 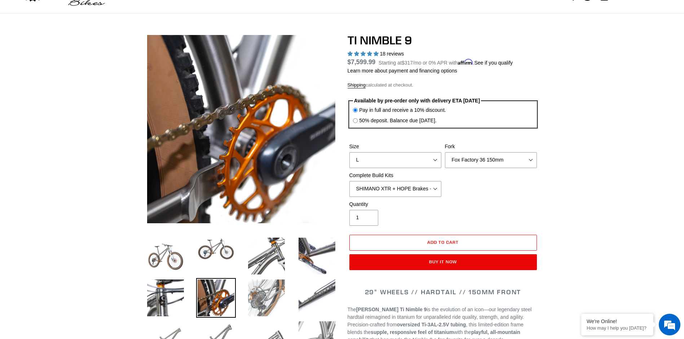 What do you see at coordinates (412, 332) in the screenshot?
I see `strong: supple, responsive feel of titanium` at bounding box center [412, 332].